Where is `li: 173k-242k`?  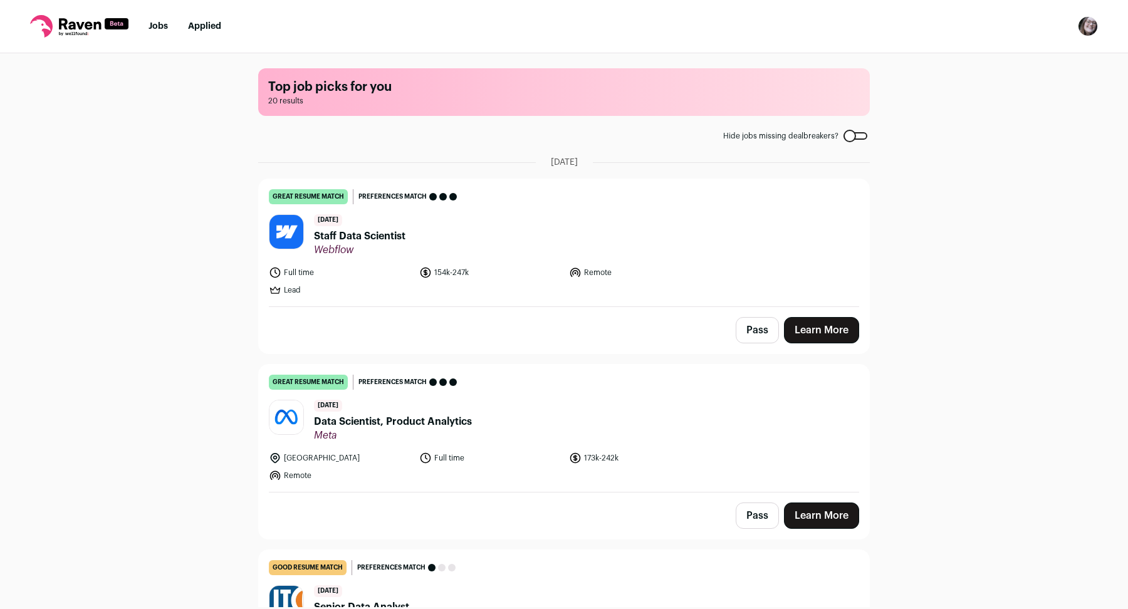 li: 173k-242k is located at coordinates (641, 458).